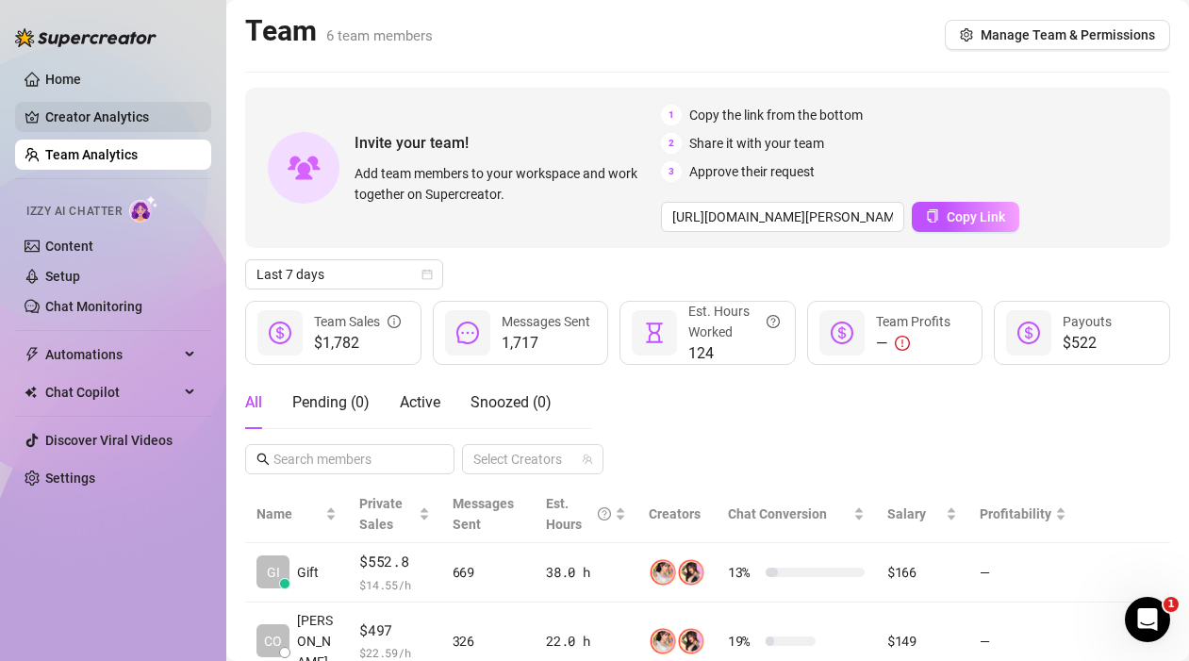 The image size is (1189, 661). Describe the element at coordinates (339, 31) in the screenshot. I see `h2: Team` at that location.